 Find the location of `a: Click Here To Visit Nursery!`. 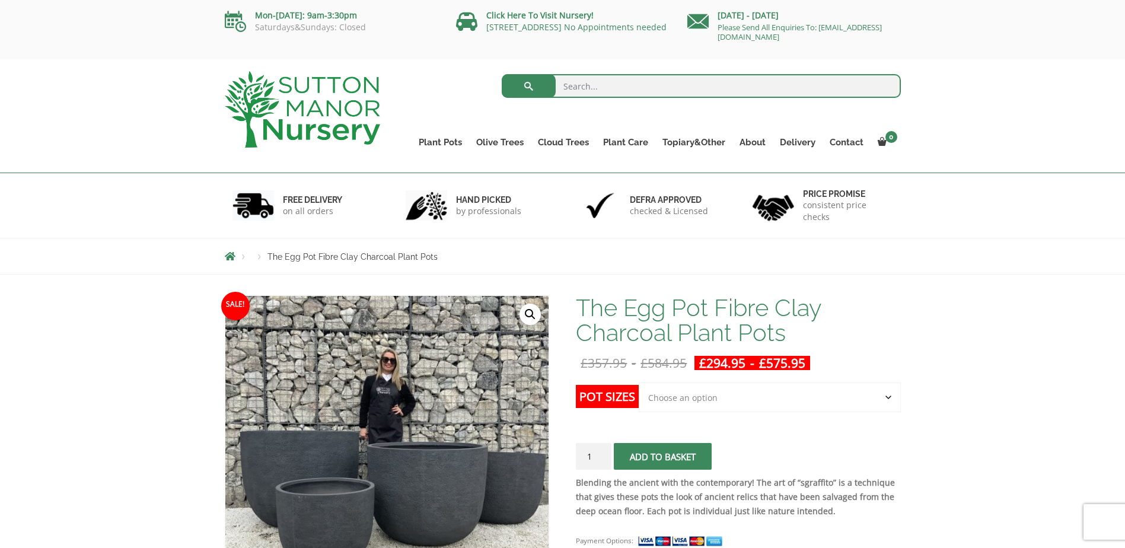

a: Click Here To Visit Nursery! is located at coordinates (540, 15).